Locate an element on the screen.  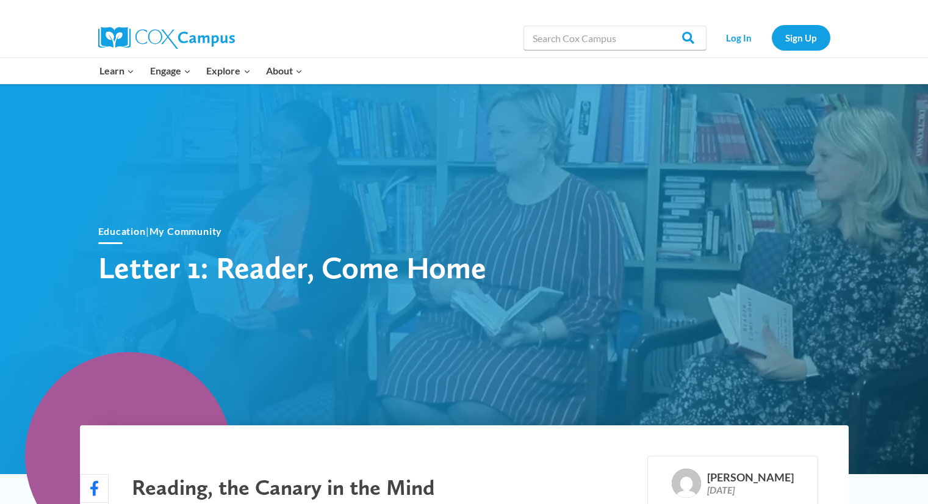
img: Cox Campus is located at coordinates (166, 38).